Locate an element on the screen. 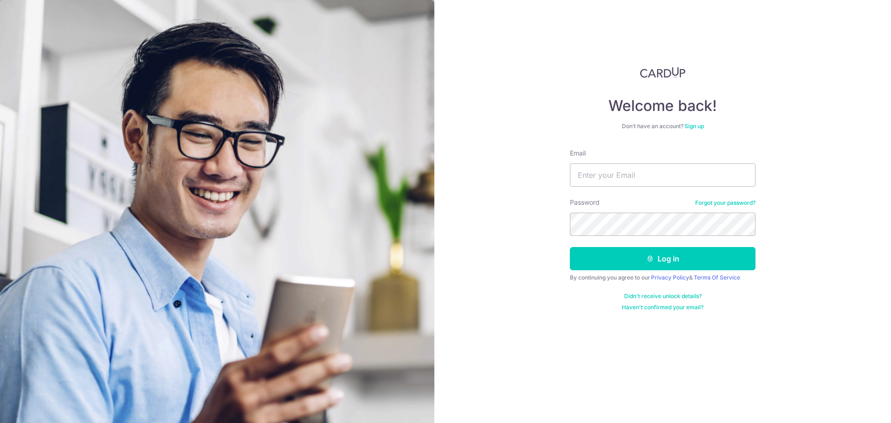 The width and height of the screenshot is (891, 423). button: Log in is located at coordinates (663, 258).